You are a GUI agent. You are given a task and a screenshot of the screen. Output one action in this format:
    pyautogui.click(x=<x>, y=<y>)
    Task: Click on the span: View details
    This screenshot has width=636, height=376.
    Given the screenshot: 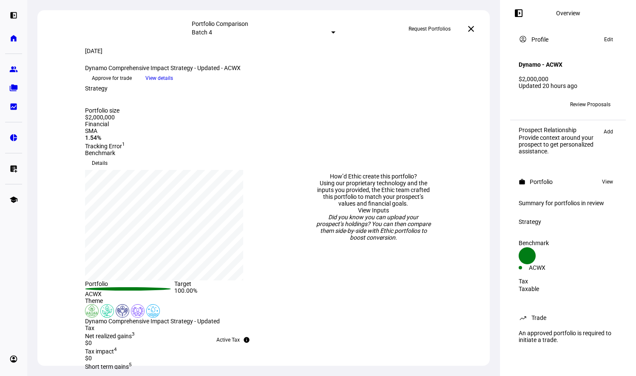 What is the action you would take?
    pyautogui.click(x=159, y=78)
    